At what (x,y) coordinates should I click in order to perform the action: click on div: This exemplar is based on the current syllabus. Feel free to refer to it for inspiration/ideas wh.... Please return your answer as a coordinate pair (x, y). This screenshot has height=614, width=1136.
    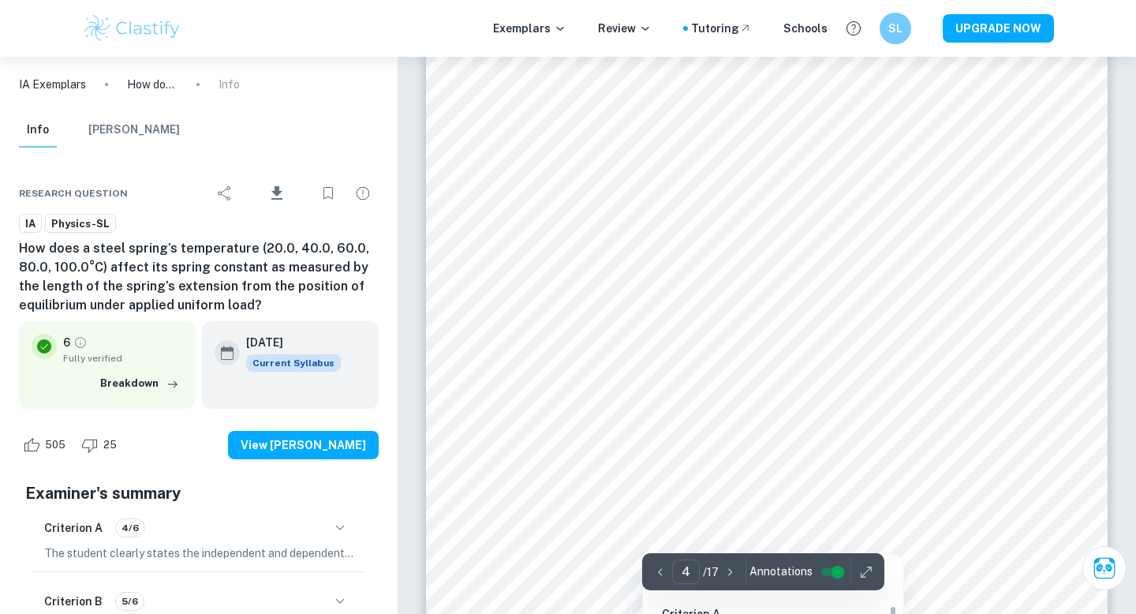
    Looking at the image, I should click on (293, 363).